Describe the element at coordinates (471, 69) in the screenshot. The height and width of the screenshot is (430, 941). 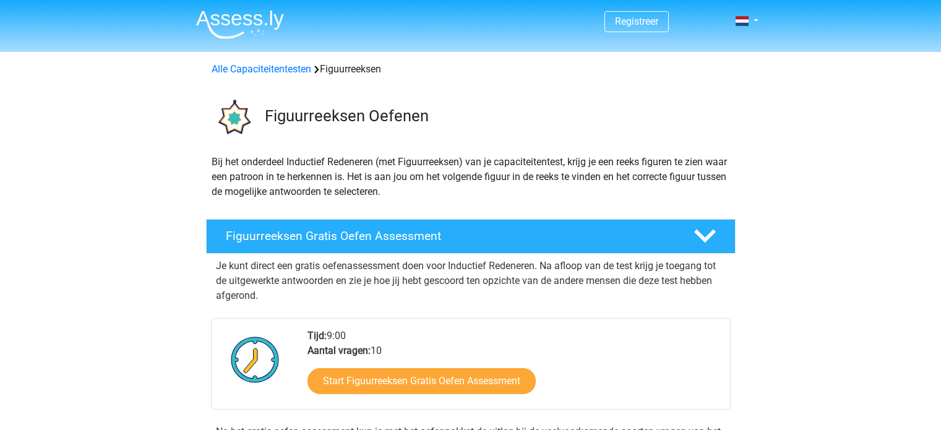
I see `div: Figuurreeksen` at that location.